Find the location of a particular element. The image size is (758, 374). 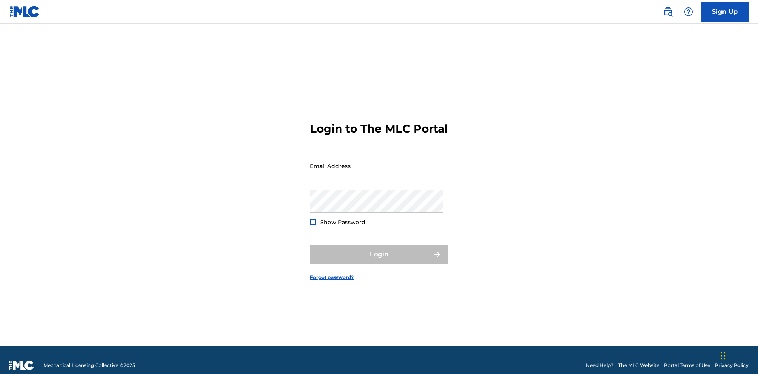

a: Portal Terms of Use is located at coordinates (687, 366).